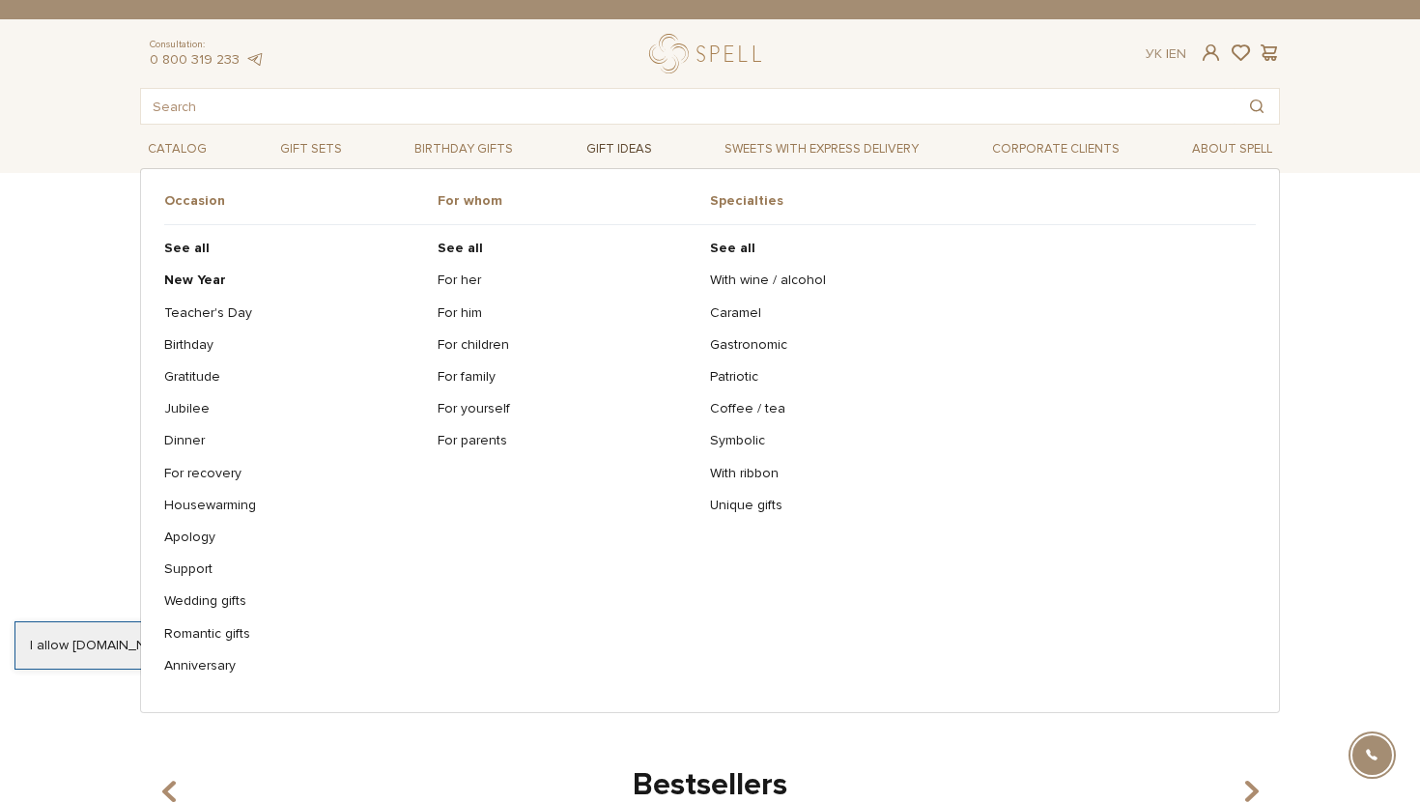 The image size is (1420, 803). What do you see at coordinates (976, 441) in the screenshot?
I see `a: Symbolic` at bounding box center [976, 441].